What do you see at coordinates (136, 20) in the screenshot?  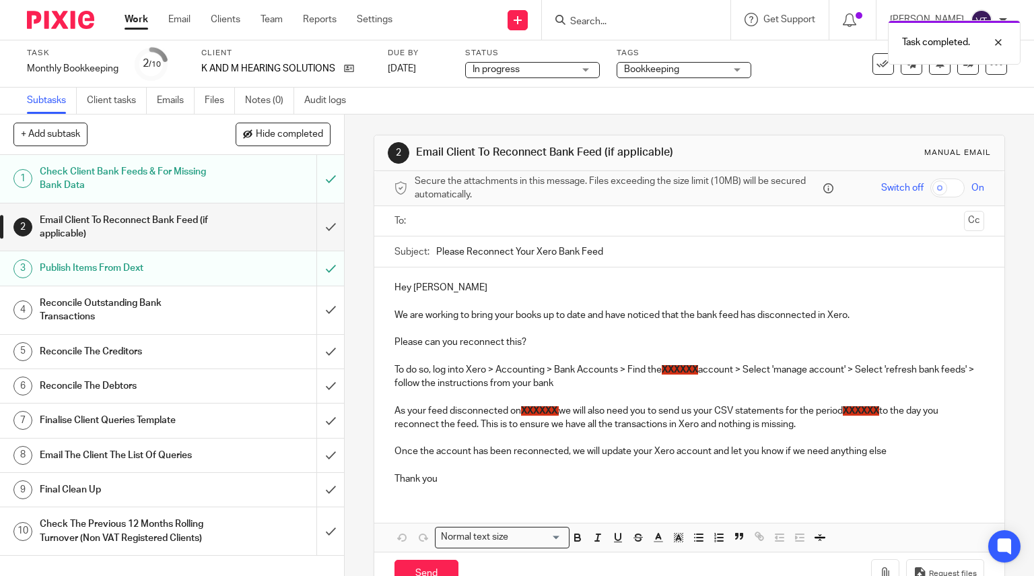 I see `a: Work` at bounding box center [136, 20].